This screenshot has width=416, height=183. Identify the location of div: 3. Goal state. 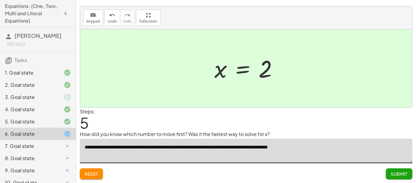
(29, 97).